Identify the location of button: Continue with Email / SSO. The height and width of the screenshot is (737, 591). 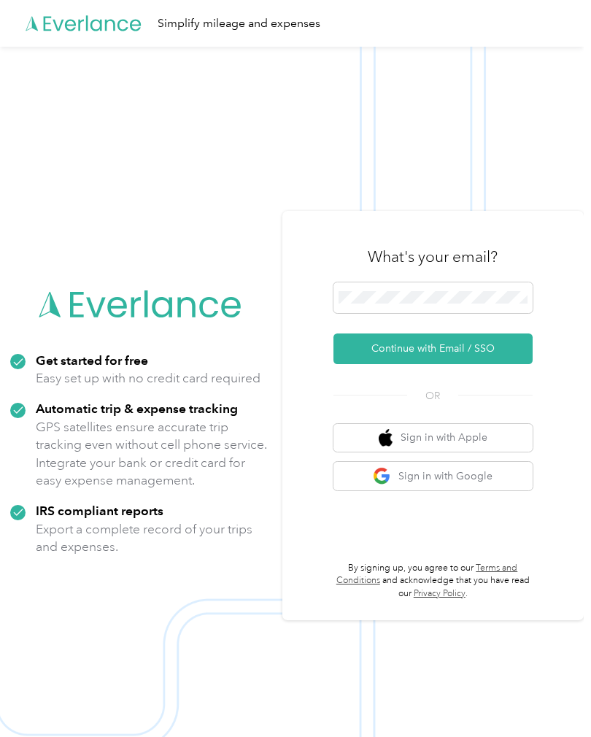
(432, 349).